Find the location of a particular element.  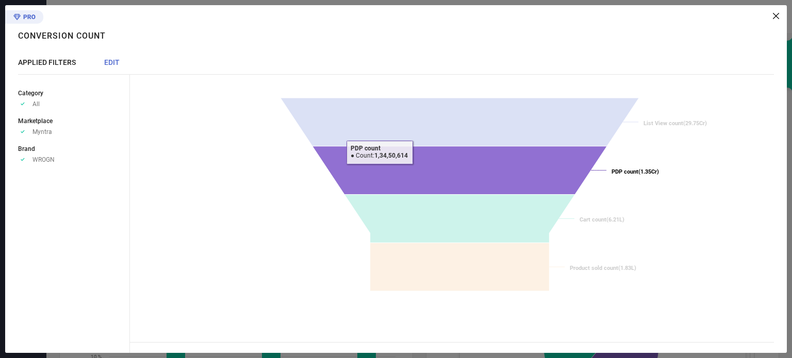

span: EDIT is located at coordinates (112, 62).